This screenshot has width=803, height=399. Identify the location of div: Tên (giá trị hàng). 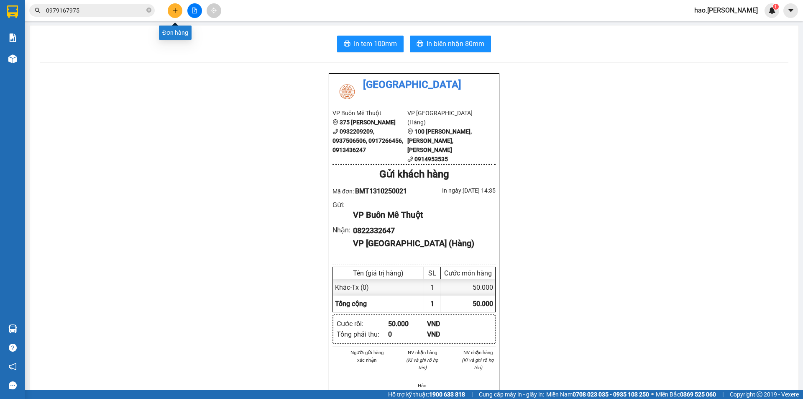
(378, 273).